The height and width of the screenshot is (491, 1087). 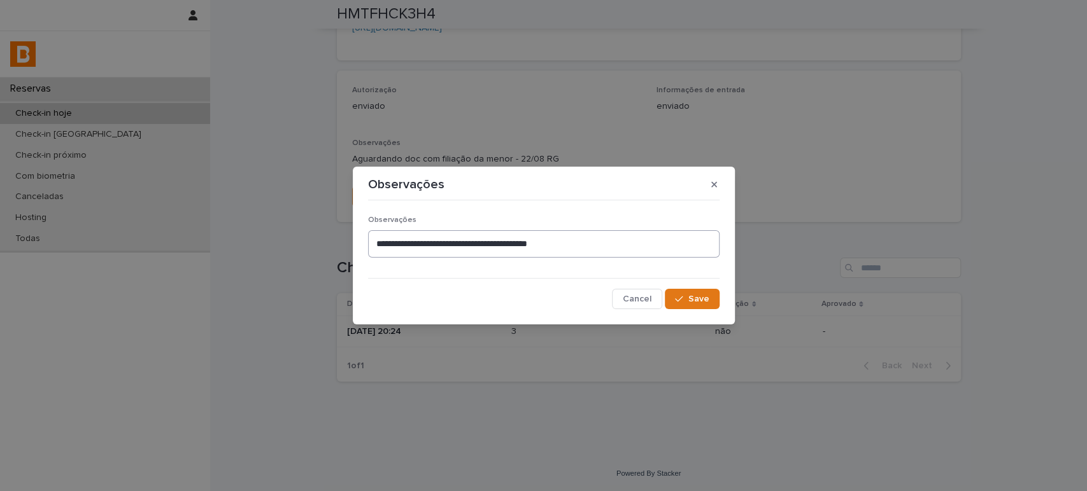 I want to click on p: Observações, so click(x=406, y=185).